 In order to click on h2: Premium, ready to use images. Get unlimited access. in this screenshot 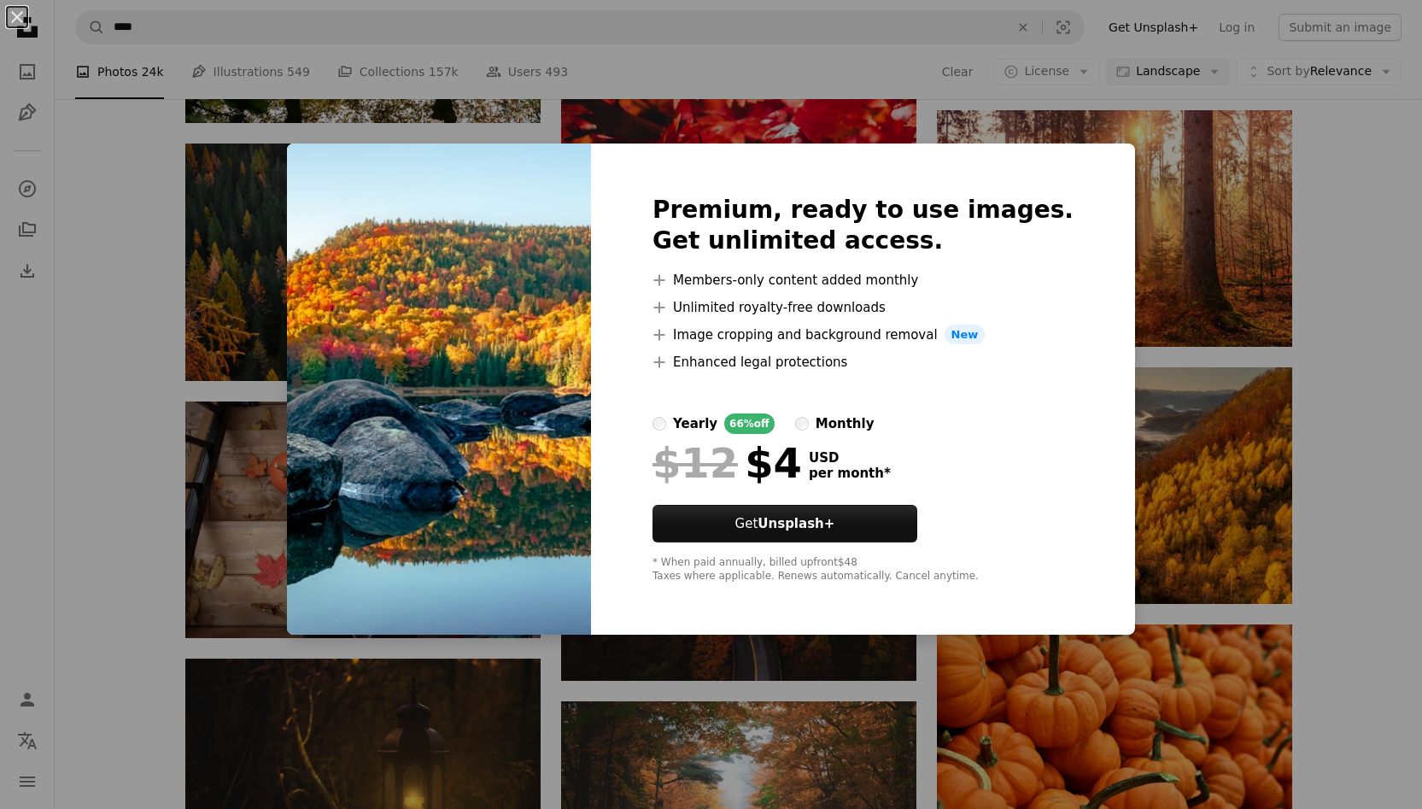, I will do `click(863, 226)`.